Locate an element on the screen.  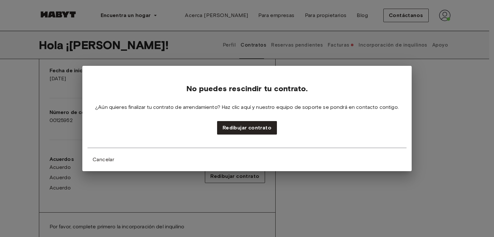
font: ¿Aún quieres finalizar tu contrato de arrendamiento? Haz clic aquí y nuestro equipo de soporte se... is located at coordinates (247, 107).